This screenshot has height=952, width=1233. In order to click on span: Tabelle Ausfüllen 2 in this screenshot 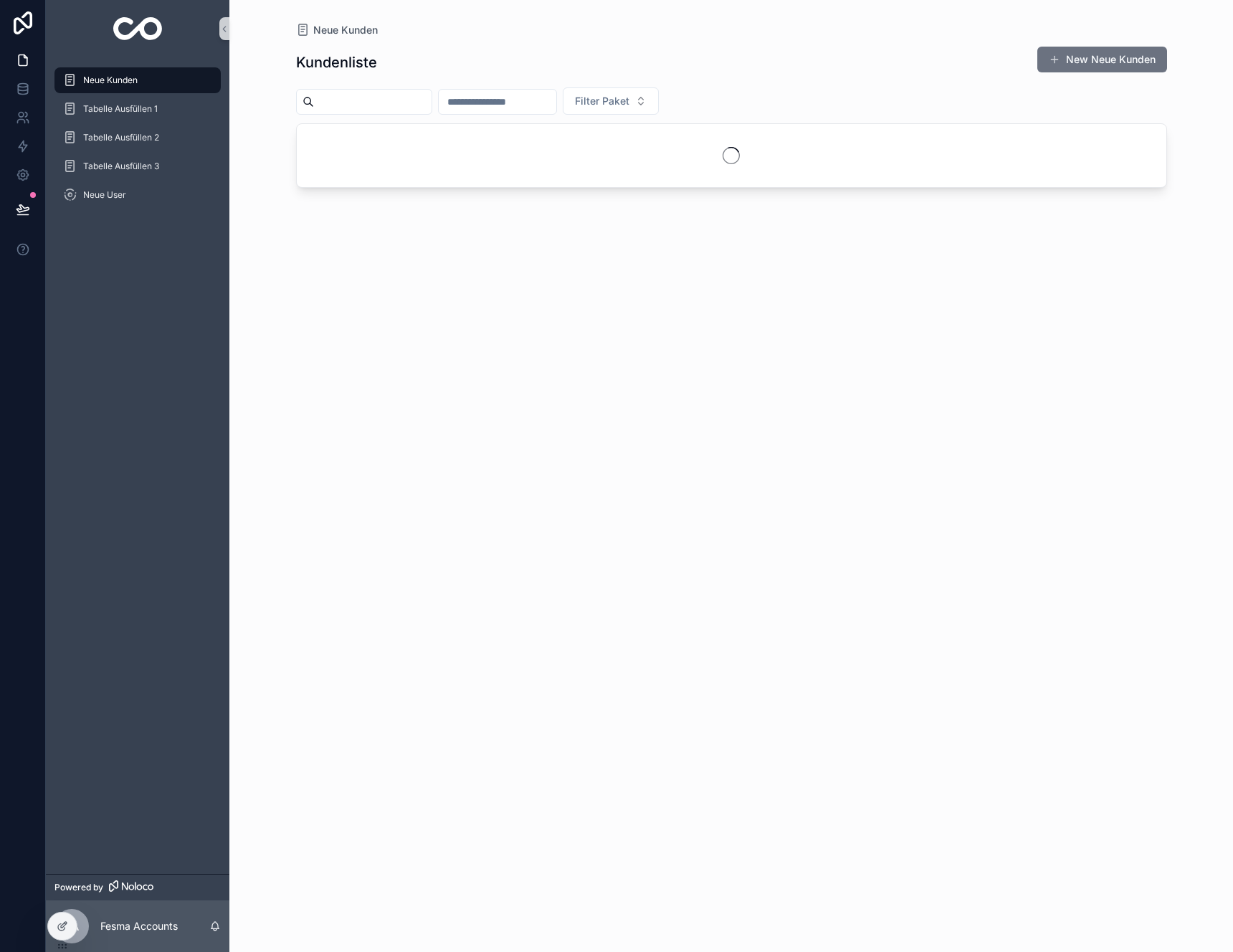, I will do `click(121, 138)`.